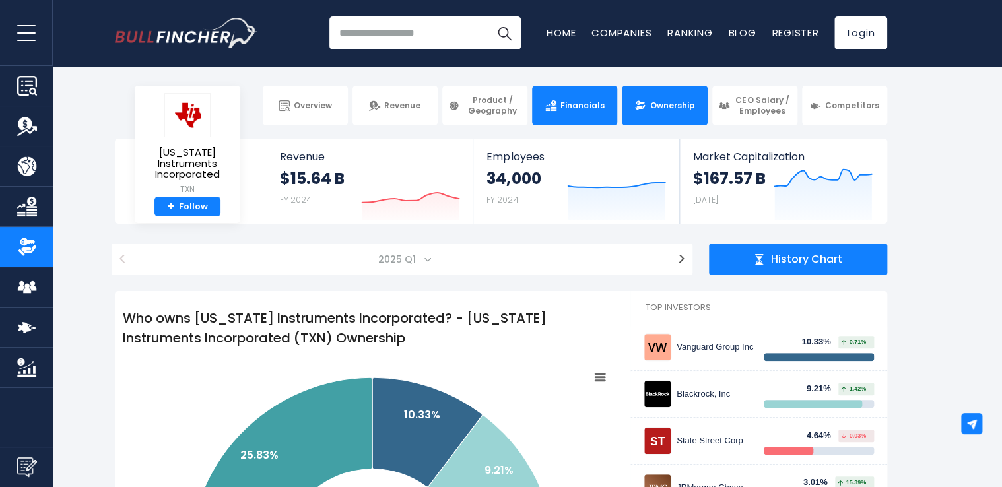  Describe the element at coordinates (576, 181) in the screenshot. I see `a: Employees 34,000 FY 2024` at that location.